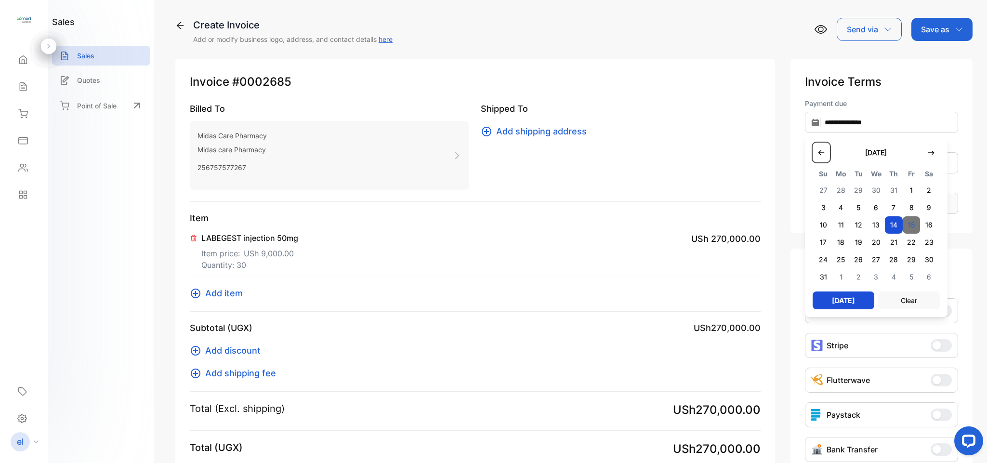  What do you see at coordinates (232, 135) in the screenshot?
I see `p: Midas Care Pharmacy` at bounding box center [232, 135].